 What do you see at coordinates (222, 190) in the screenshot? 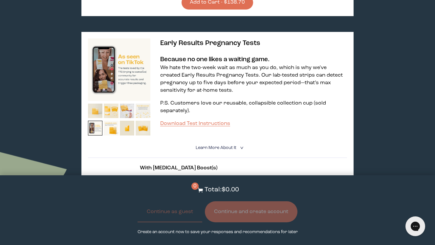
I see `p: Total: $0.00` at bounding box center [222, 190].